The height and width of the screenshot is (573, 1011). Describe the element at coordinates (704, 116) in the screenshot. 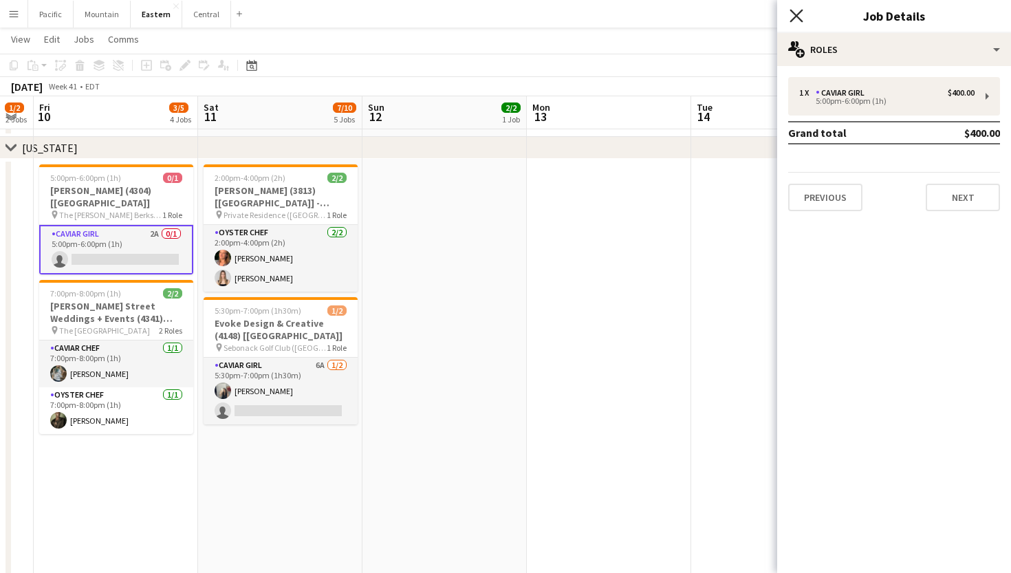

I see `span: 14` at that location.